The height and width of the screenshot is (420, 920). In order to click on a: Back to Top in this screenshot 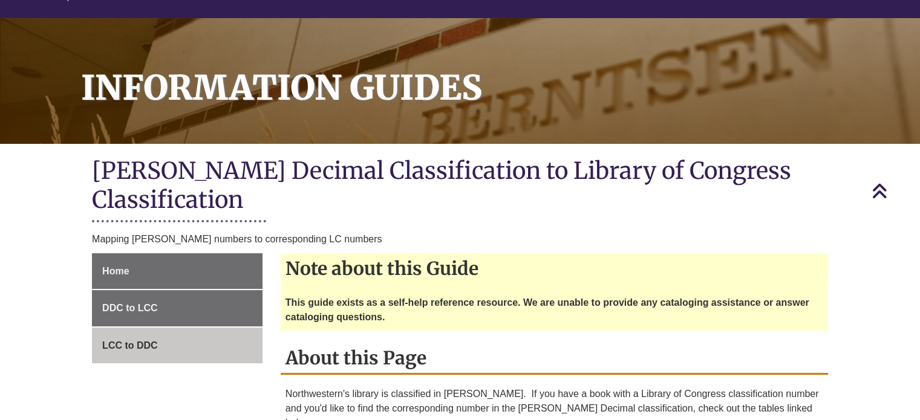, I will do `click(894, 190)`.